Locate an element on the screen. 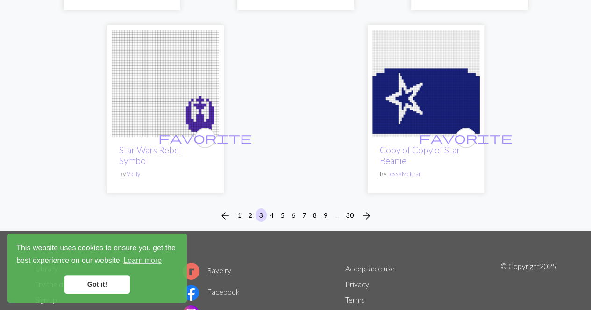 The image size is (591, 310). span: This website uses cookies to ensure you get the best experience on our website. is located at coordinates (97, 255).